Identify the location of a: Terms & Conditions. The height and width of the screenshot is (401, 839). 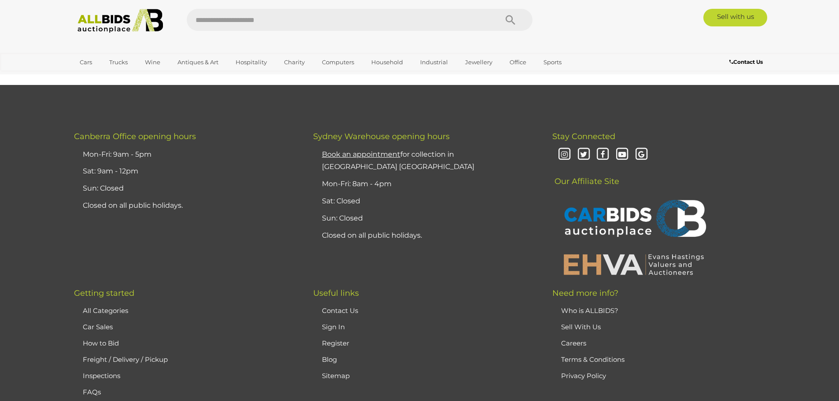
(593, 359).